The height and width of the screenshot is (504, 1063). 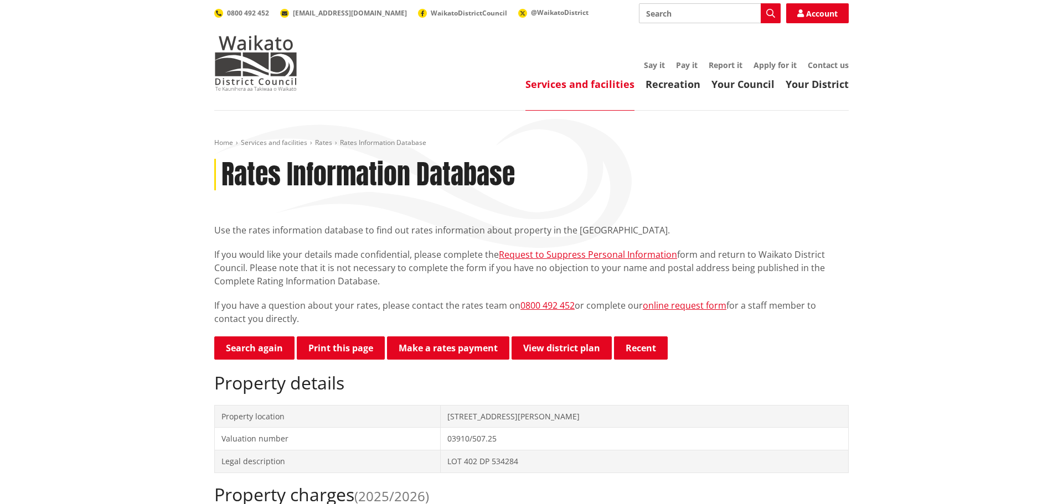 I want to click on h1: Rates Information Database, so click(x=368, y=175).